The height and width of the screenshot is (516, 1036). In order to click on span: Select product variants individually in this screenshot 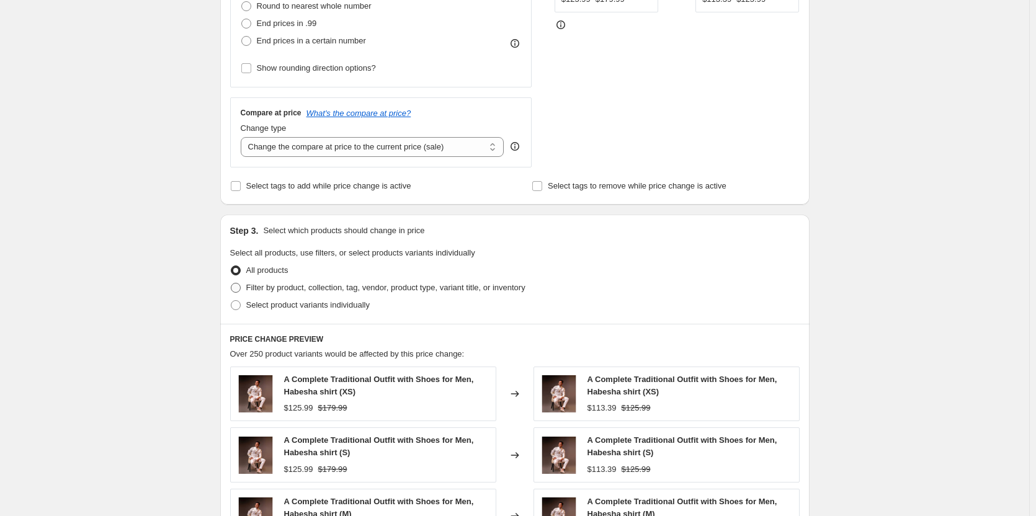, I will do `click(308, 305)`.